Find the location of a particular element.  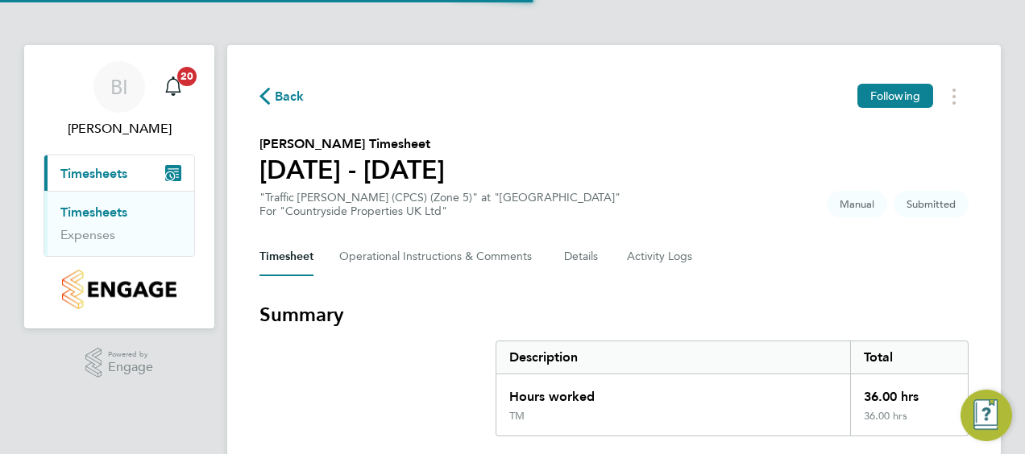

button: Operational Instructions & Comments is located at coordinates (438, 257).